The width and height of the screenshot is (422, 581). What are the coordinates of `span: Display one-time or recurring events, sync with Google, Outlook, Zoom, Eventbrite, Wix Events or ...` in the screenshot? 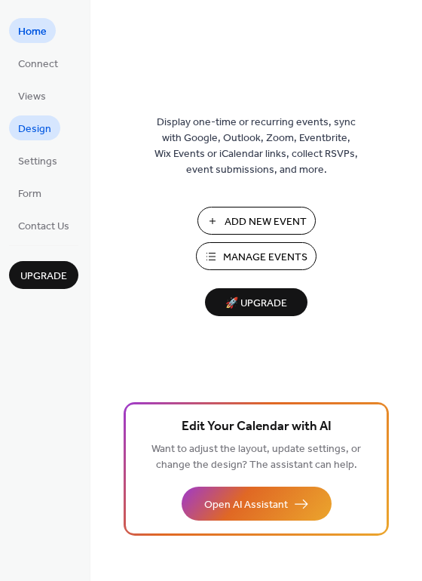 It's located at (256, 146).